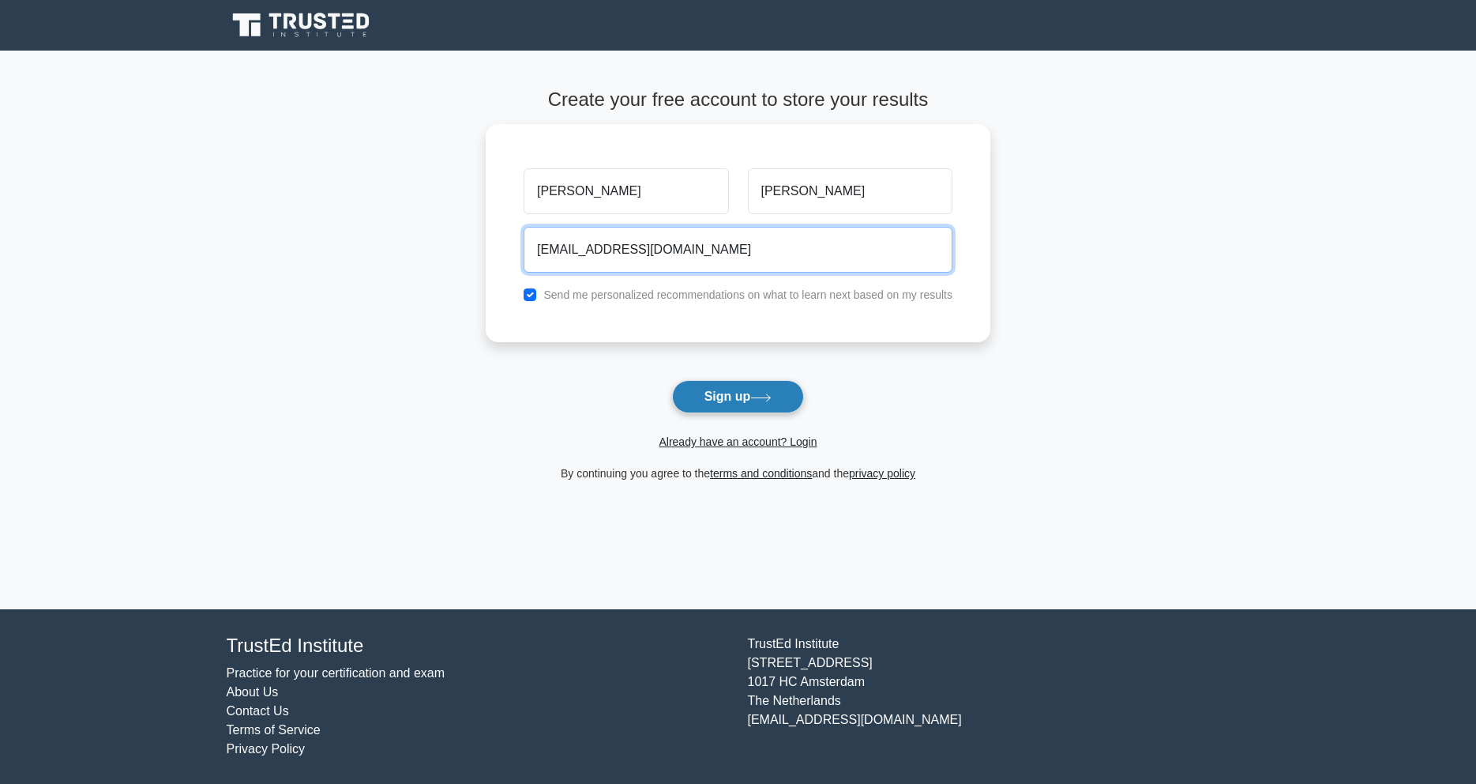 Image resolution: width=1476 pixels, height=784 pixels. Describe the element at coordinates (850, 191) in the screenshot. I see `input: Last name` at that location.